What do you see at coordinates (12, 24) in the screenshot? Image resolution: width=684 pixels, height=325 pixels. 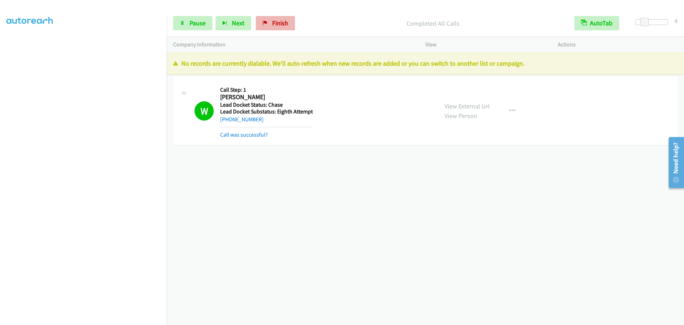 I see `div: Need help?` at bounding box center [12, 24].